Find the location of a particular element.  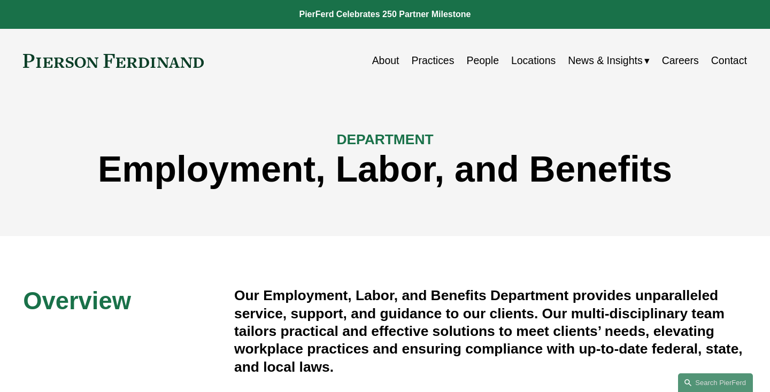

a: Locations is located at coordinates (533, 60).